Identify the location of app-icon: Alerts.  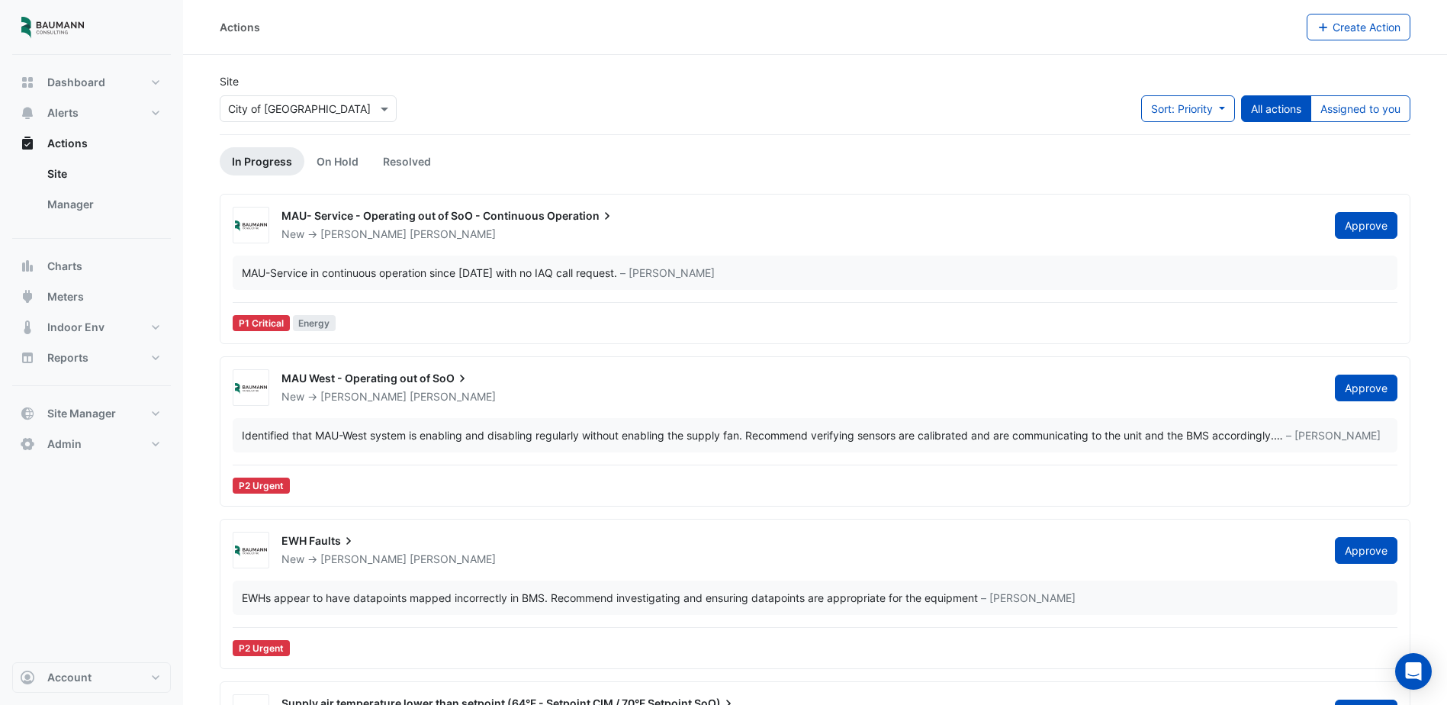
(27, 113).